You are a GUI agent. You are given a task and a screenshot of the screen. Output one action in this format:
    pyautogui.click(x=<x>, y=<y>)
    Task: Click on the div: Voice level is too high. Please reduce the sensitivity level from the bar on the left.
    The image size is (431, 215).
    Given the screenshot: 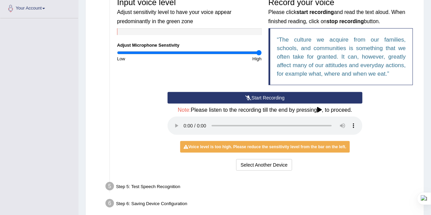 What is the action you would take?
    pyautogui.click(x=265, y=147)
    